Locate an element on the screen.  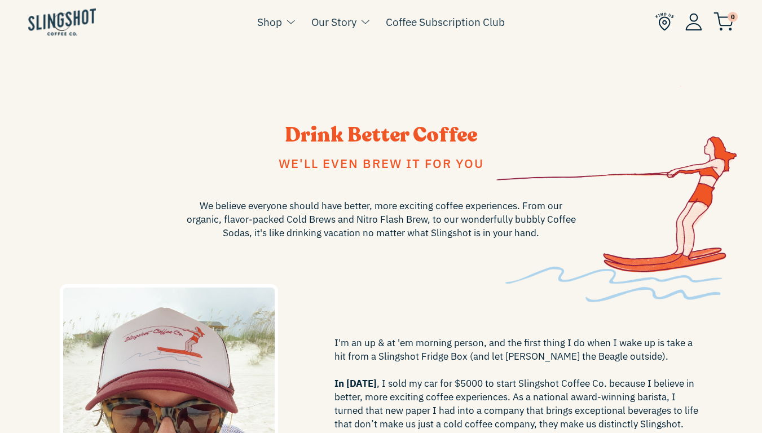
span: I'm an up & at 'em morning person, and the first thing I do when I wake up is take a hit from a S... is located at coordinates (518, 383).